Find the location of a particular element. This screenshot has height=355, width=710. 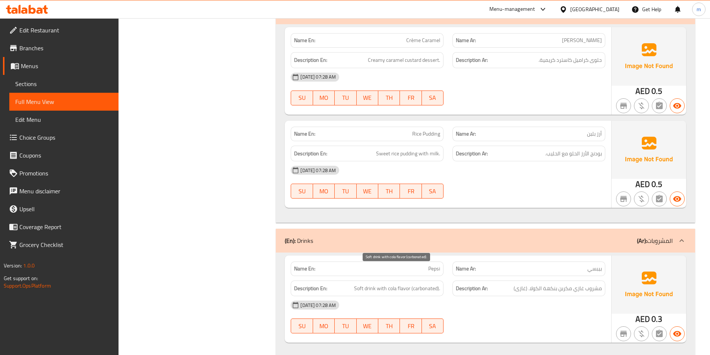

span: SA is located at coordinates (433, 326).